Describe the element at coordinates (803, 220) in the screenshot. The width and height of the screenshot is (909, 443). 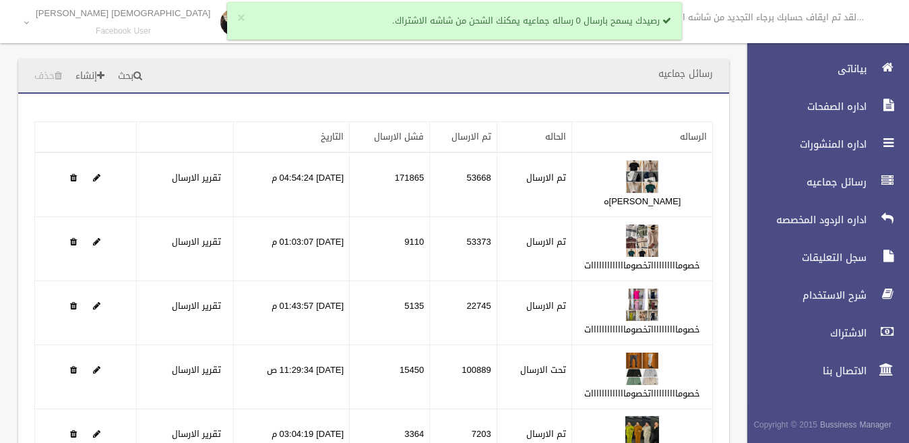
I see `span: اداره الردود المخصصه` at that location.